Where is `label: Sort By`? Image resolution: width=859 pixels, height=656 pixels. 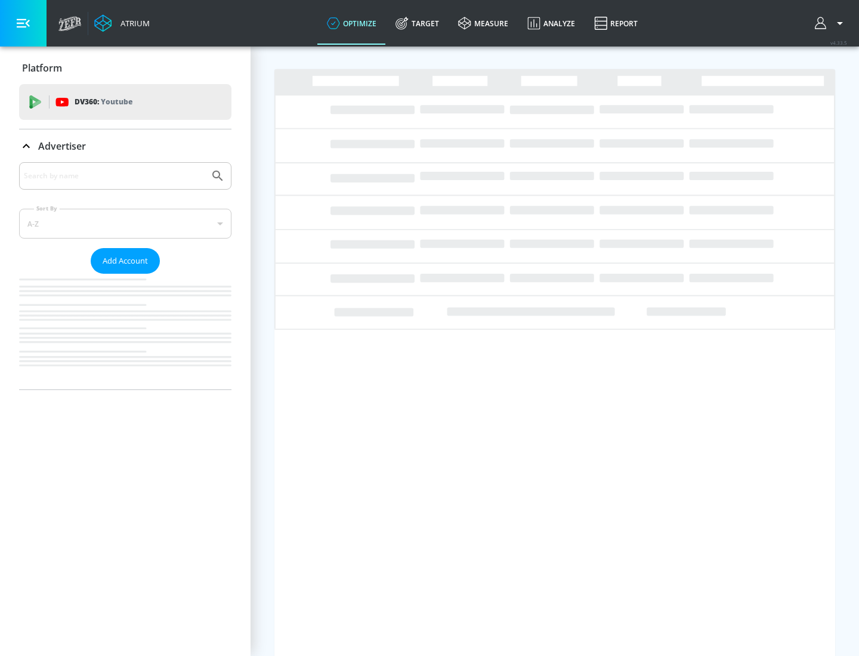
label: Sort By is located at coordinates (47, 208).